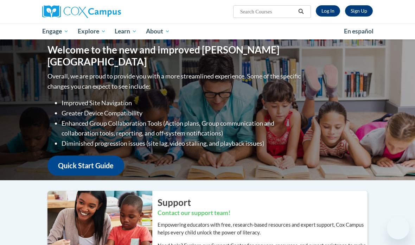 The image size is (415, 245). I want to click on p: Empowering educators with free, research-based resources and expert support, Cox Campus helps eve..., so click(262, 228).